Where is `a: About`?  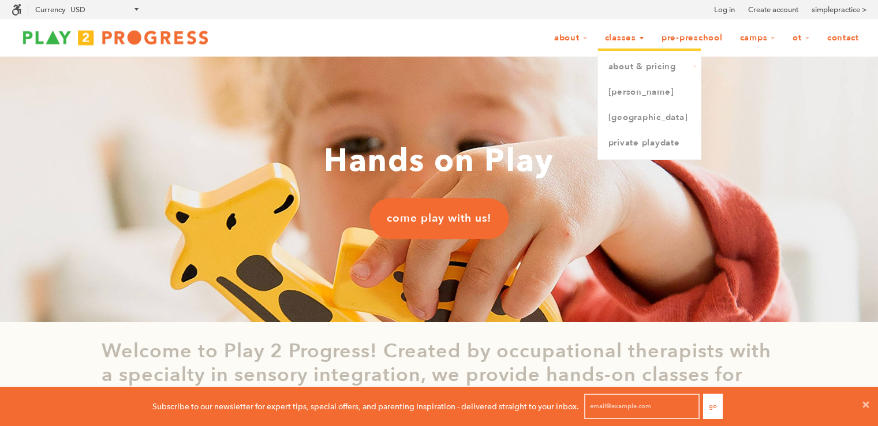 a: About is located at coordinates (571, 38).